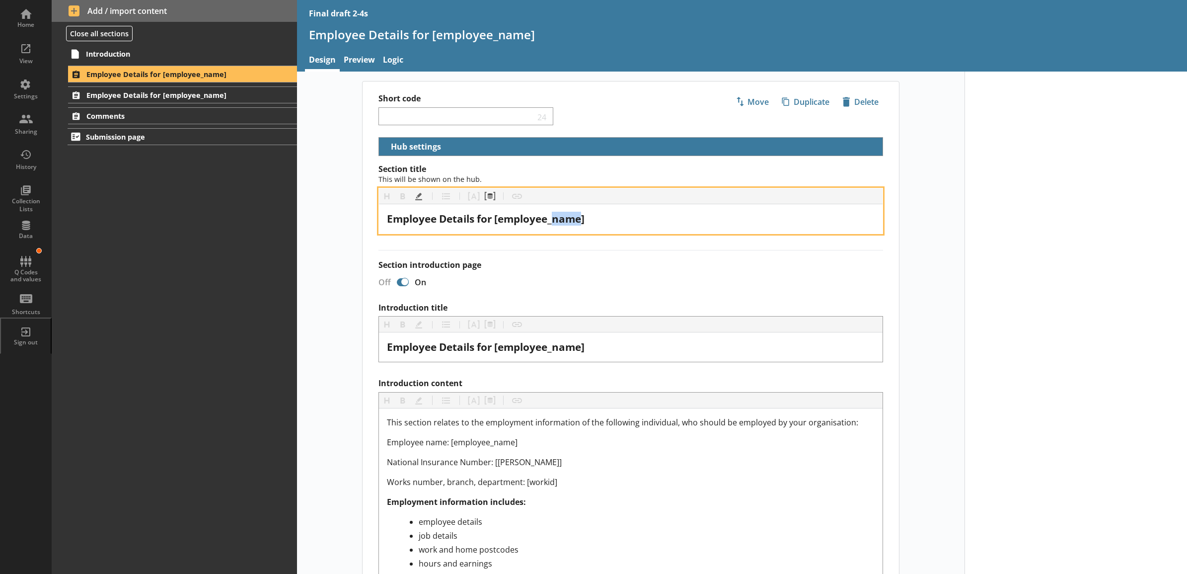 The width and height of the screenshot is (1187, 574). I want to click on span: Works number, branch, department: [workid], so click(472, 482).